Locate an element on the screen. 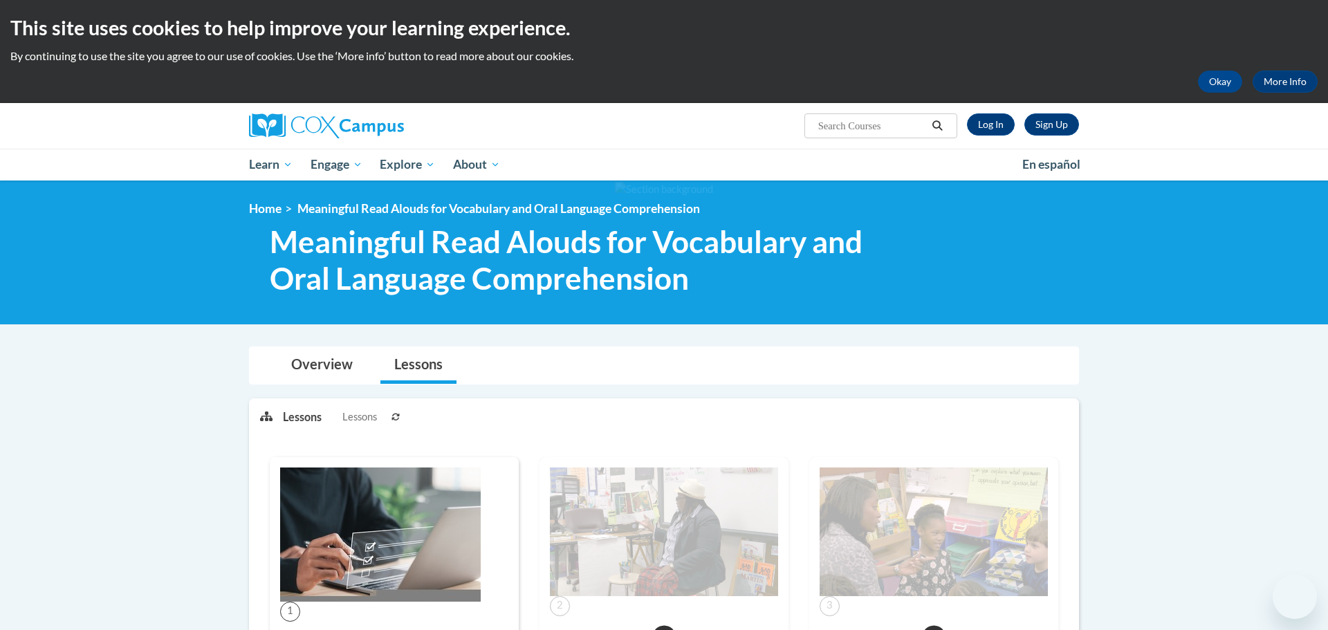 The image size is (1328, 630). a: Cox Campus is located at coordinates (380, 126).